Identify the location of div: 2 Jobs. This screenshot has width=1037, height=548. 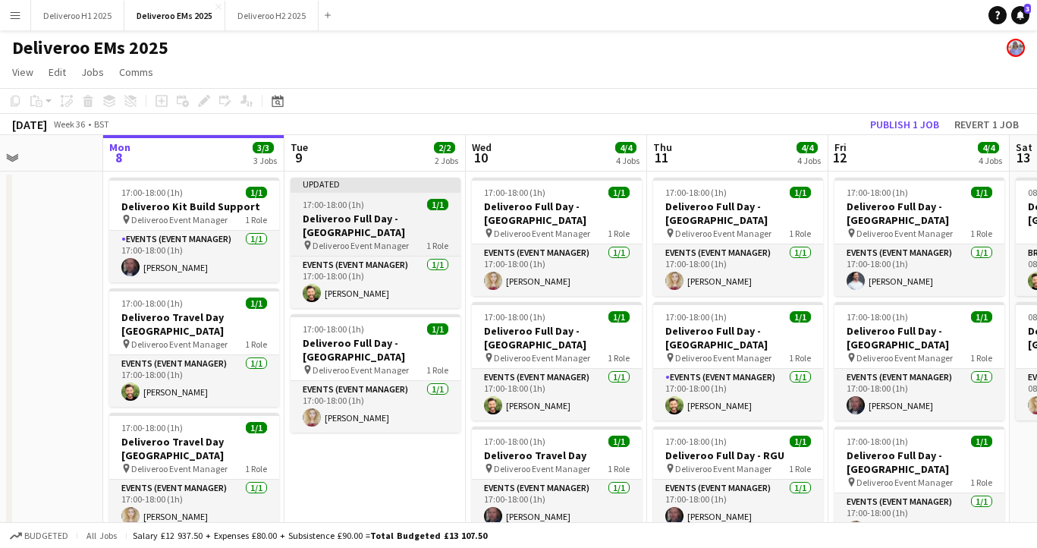
(446, 160).